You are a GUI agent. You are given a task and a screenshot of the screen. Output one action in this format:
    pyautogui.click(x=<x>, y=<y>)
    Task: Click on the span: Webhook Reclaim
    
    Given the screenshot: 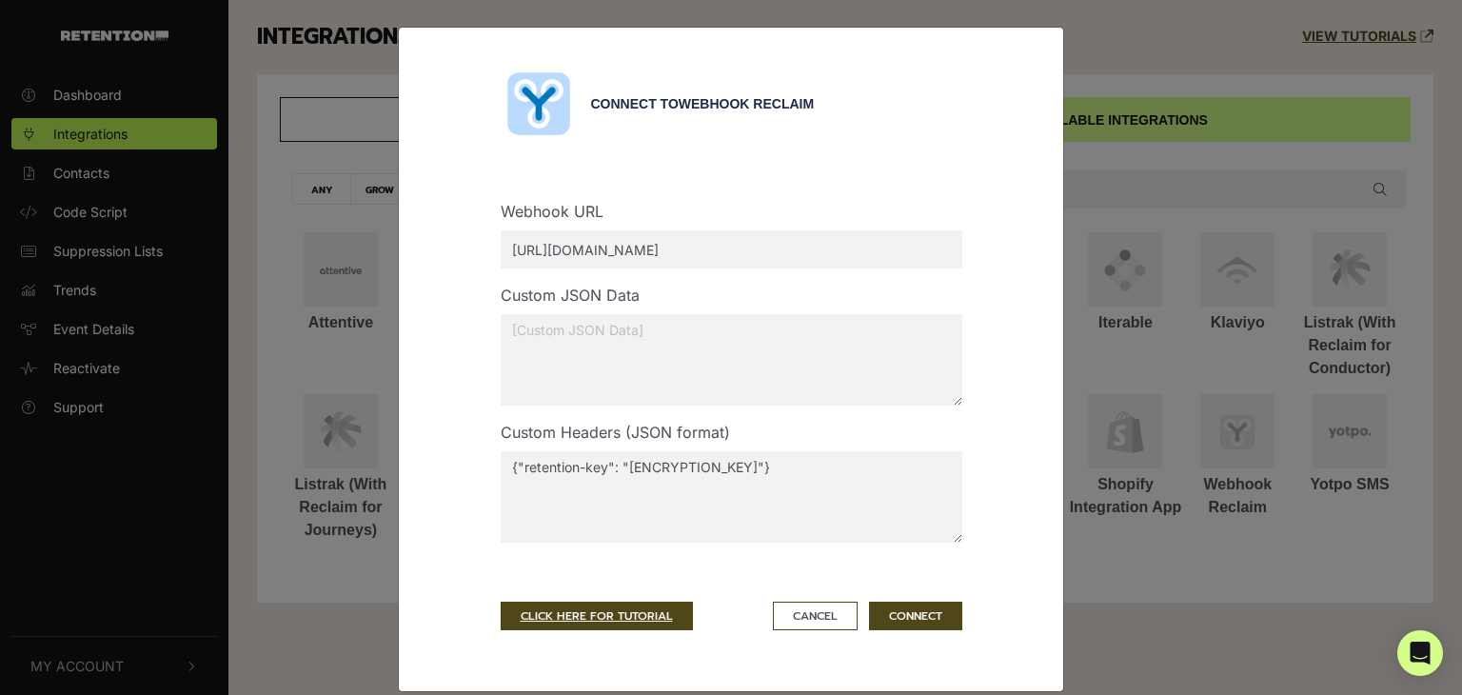 What is the action you would take?
    pyautogui.click(x=746, y=104)
    